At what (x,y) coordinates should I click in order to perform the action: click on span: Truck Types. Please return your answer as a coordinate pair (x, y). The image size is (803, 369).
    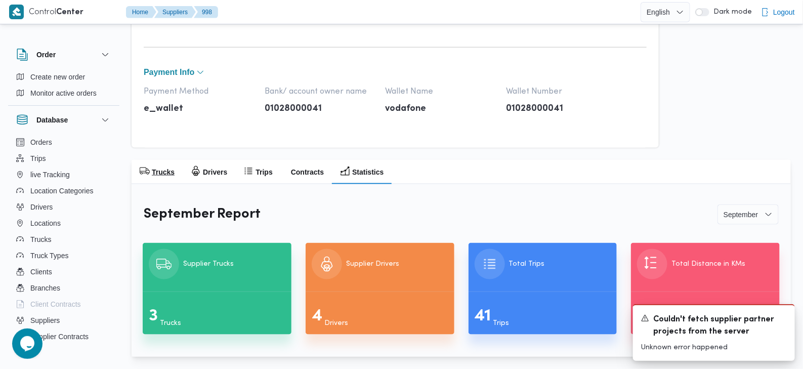
    Looking at the image, I should click on (49, 256).